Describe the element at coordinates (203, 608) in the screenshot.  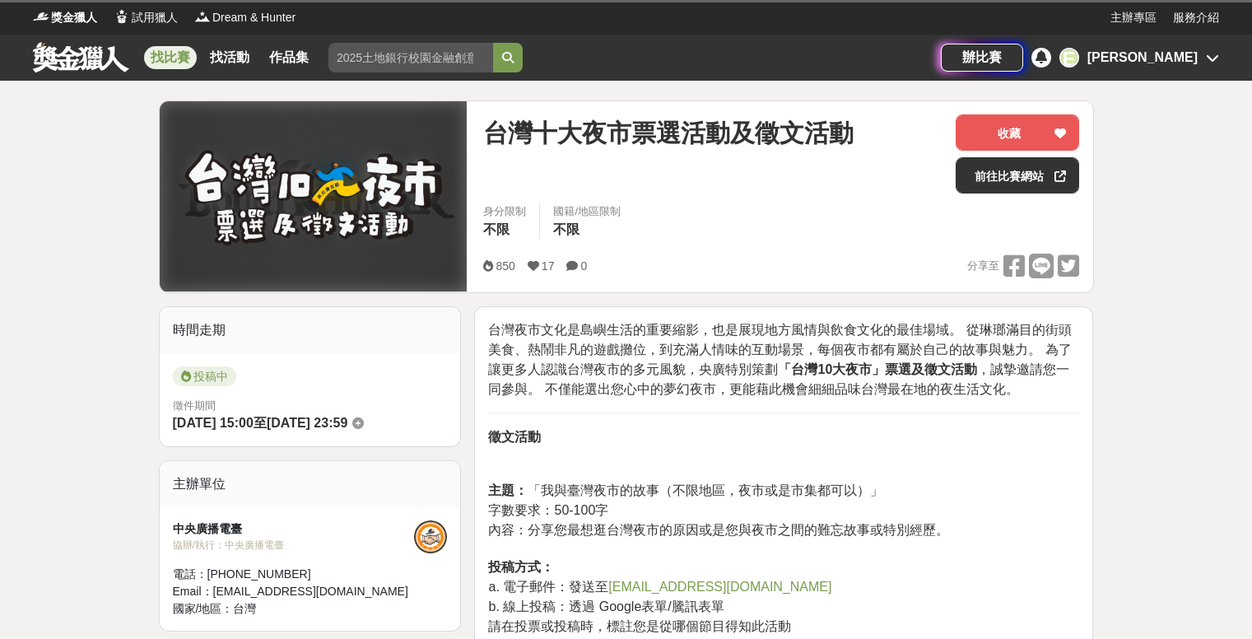
I see `span: 國家/地區：` at that location.